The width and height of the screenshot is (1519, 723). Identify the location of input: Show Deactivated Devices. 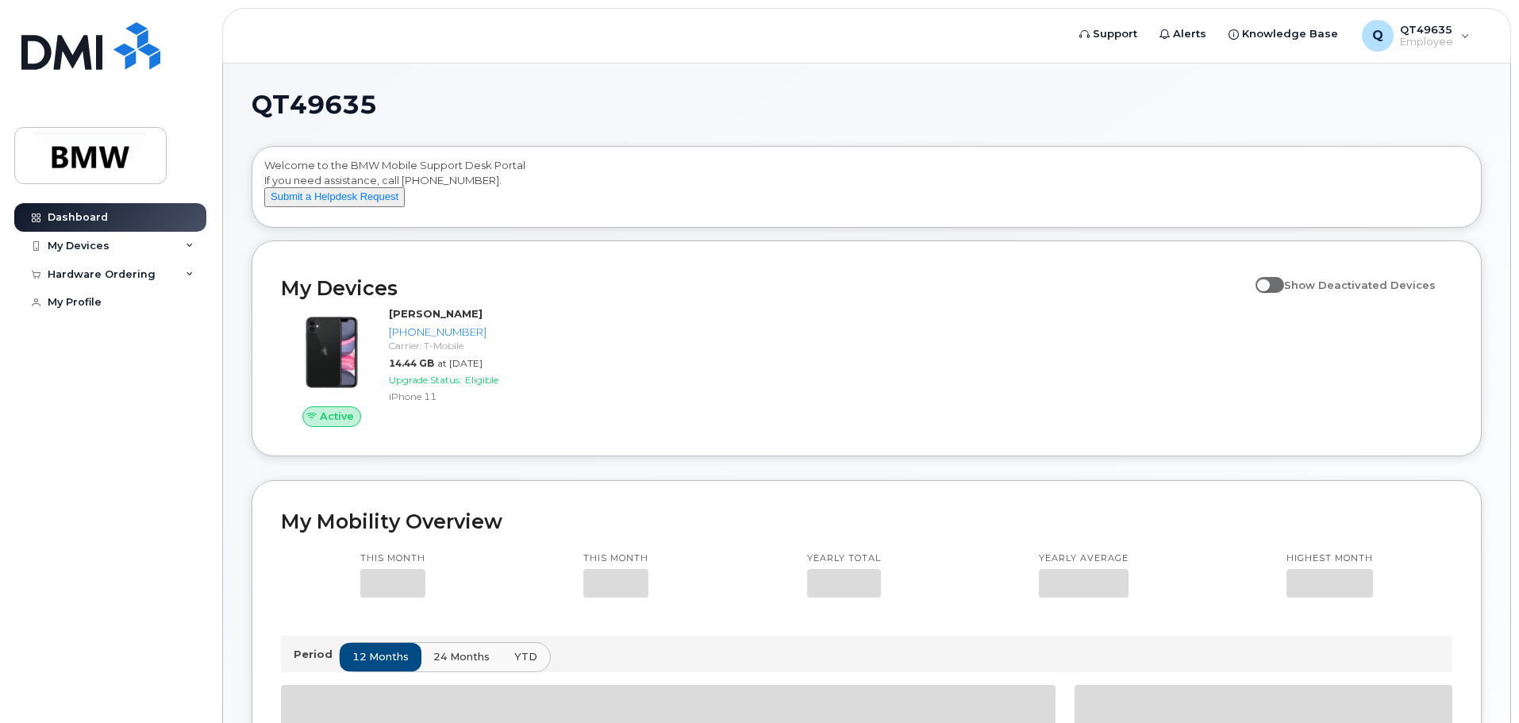
(1262, 276).